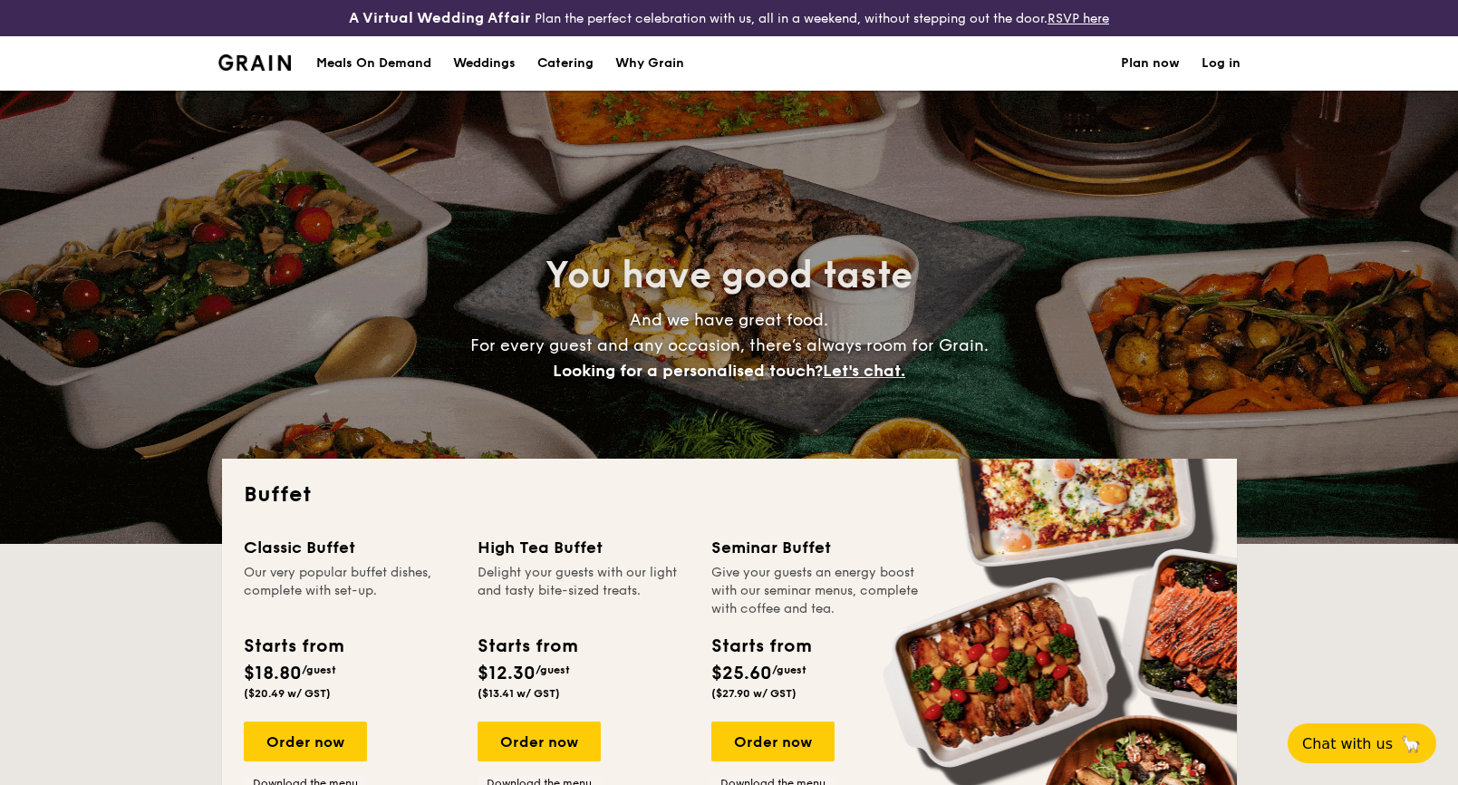 This screenshot has height=785, width=1458. Describe the element at coordinates (817, 591) in the screenshot. I see `div: Give your guests an energy boost with our seminar menus, complete with coffee and tea.` at that location.